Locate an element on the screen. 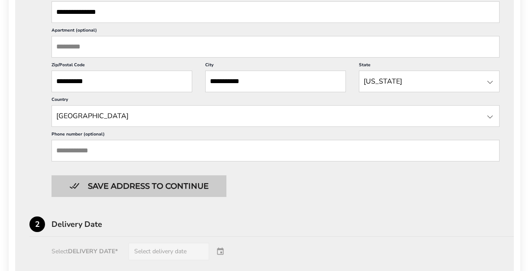 The image size is (529, 271). label: Phone number (optional) is located at coordinates (276, 136).